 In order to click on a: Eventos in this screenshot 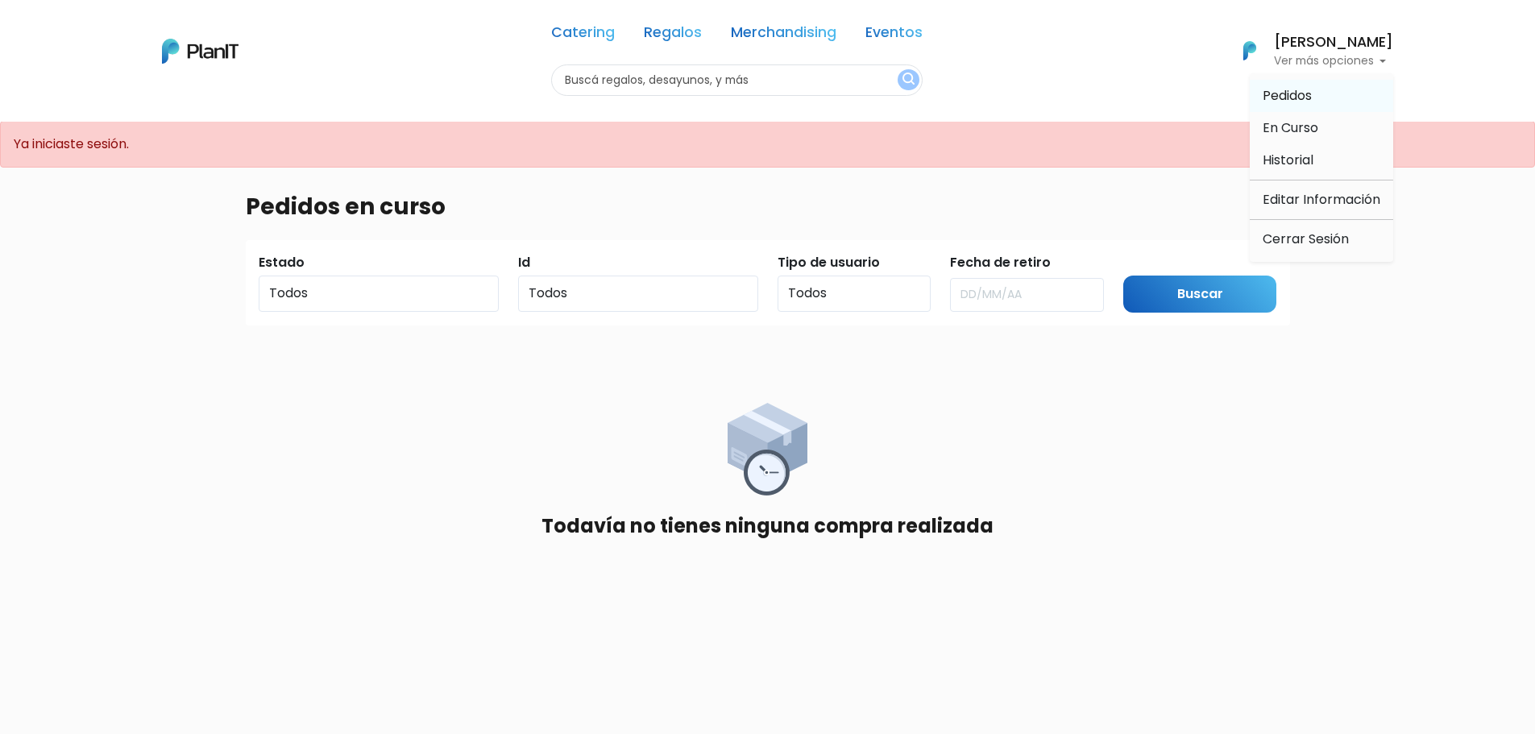, I will do `click(893, 35)`.